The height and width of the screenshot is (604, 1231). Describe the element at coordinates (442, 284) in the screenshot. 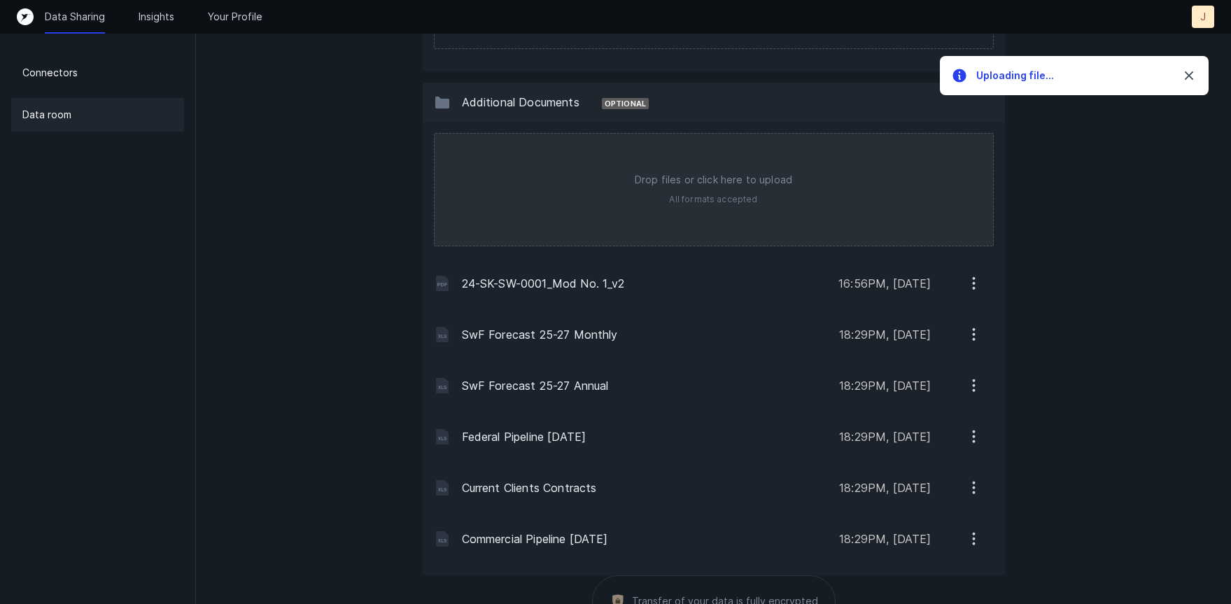

I see `img: 4c1c1a354918672bc79fcf756030187a.svg` at that location.